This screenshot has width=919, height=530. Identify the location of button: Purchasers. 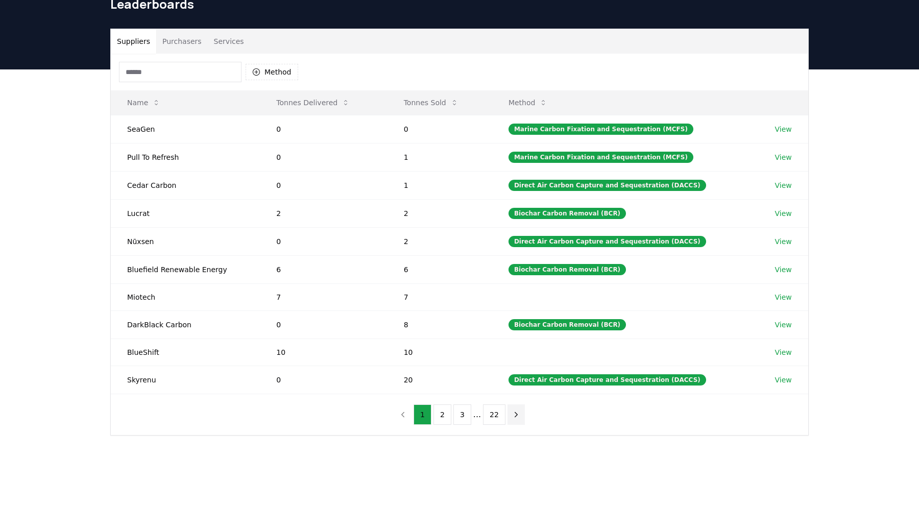
(182, 41).